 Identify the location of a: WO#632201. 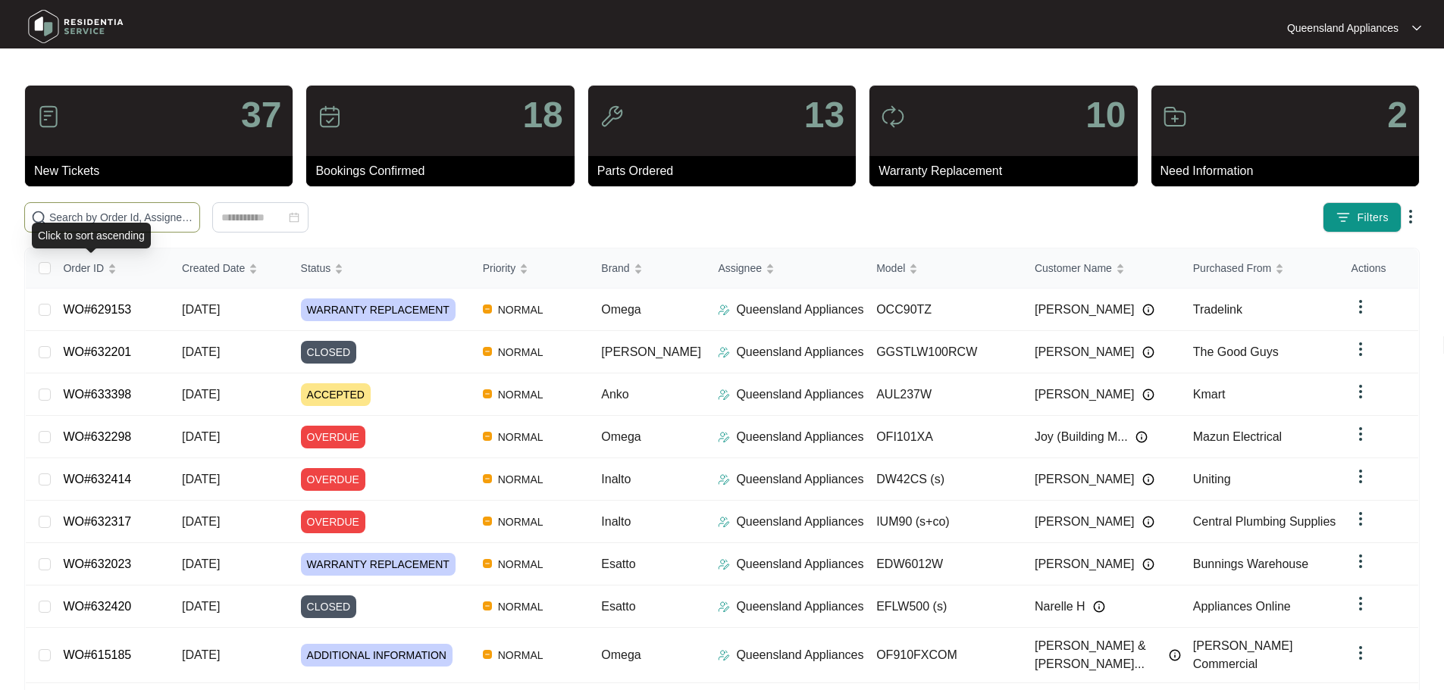
(97, 352).